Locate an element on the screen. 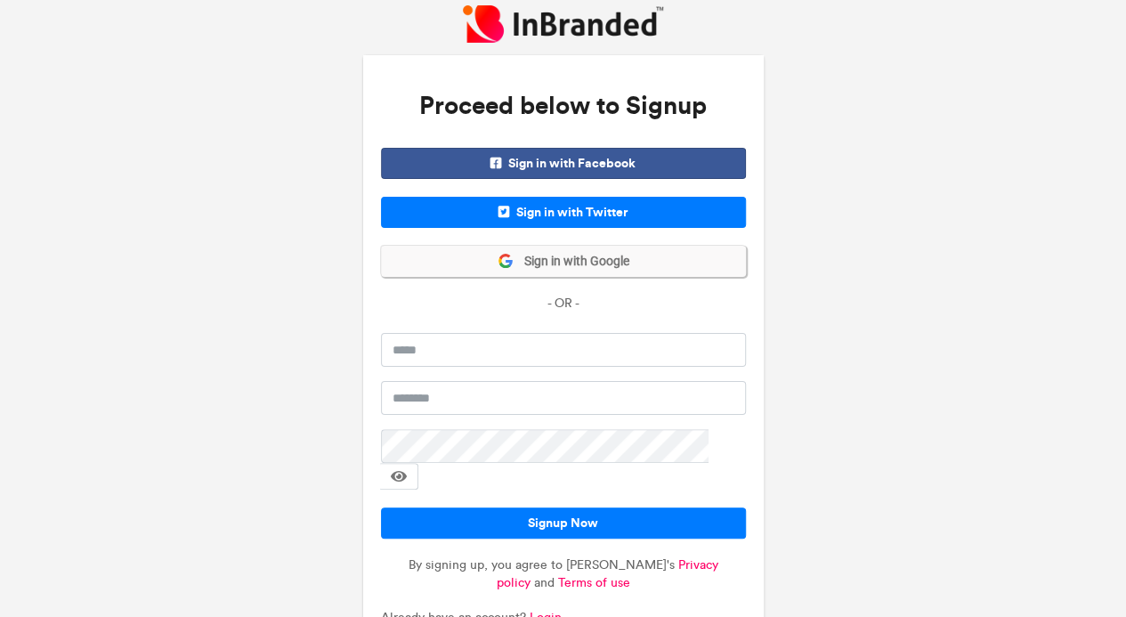  span: Sign in with Facebook is located at coordinates (564, 163).